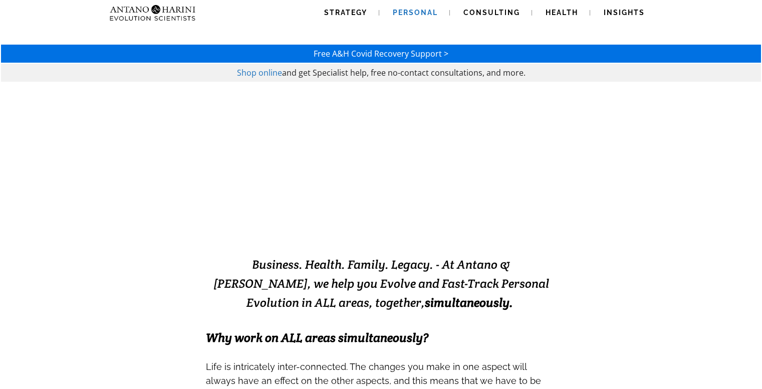  What do you see at coordinates (624, 13) in the screenshot?
I see `span: Insights` at bounding box center [624, 13].